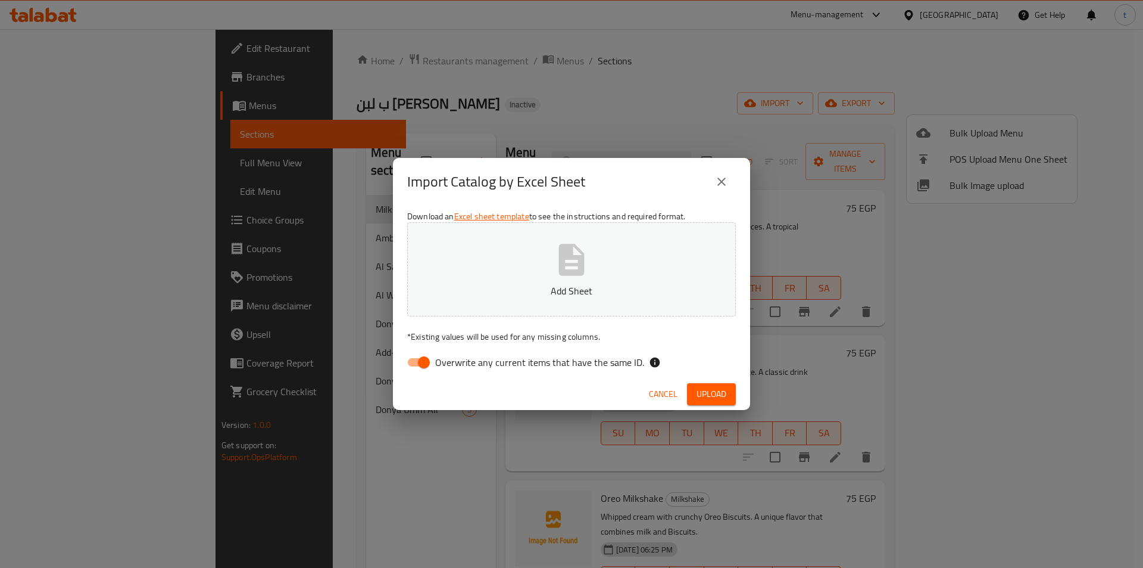 The height and width of the screenshot is (568, 1143). Describe the element at coordinates (496, 182) in the screenshot. I see `h2: Import Catalog by Excel Sheet` at that location.